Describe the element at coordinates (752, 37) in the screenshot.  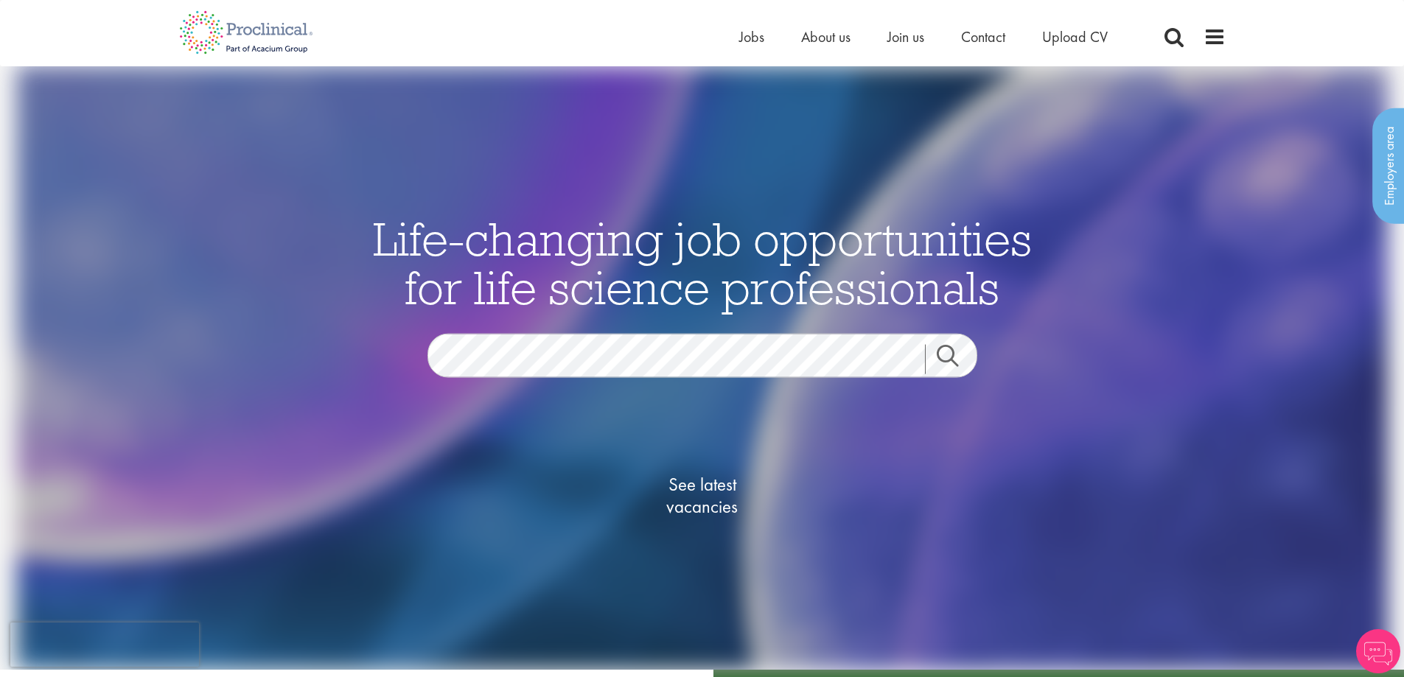
I see `span: Jobs` at that location.